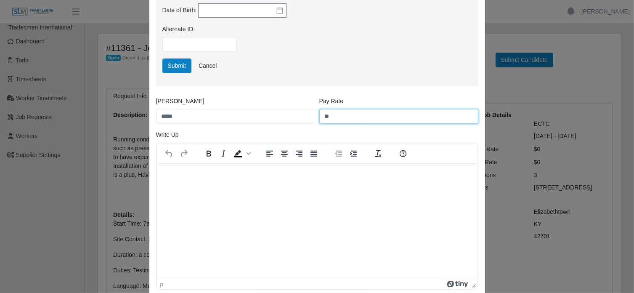 The width and height of the screenshot is (634, 293). Describe the element at coordinates (184, 154) in the screenshot. I see `button: Redo` at that location.